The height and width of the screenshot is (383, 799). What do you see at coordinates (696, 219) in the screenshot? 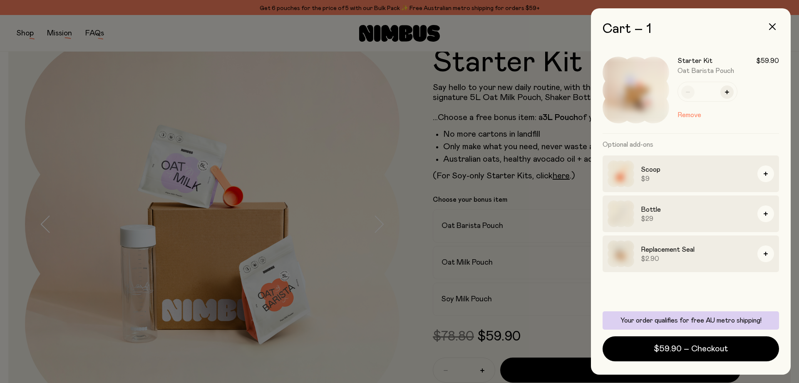
I see `span: $29` at bounding box center [696, 219].